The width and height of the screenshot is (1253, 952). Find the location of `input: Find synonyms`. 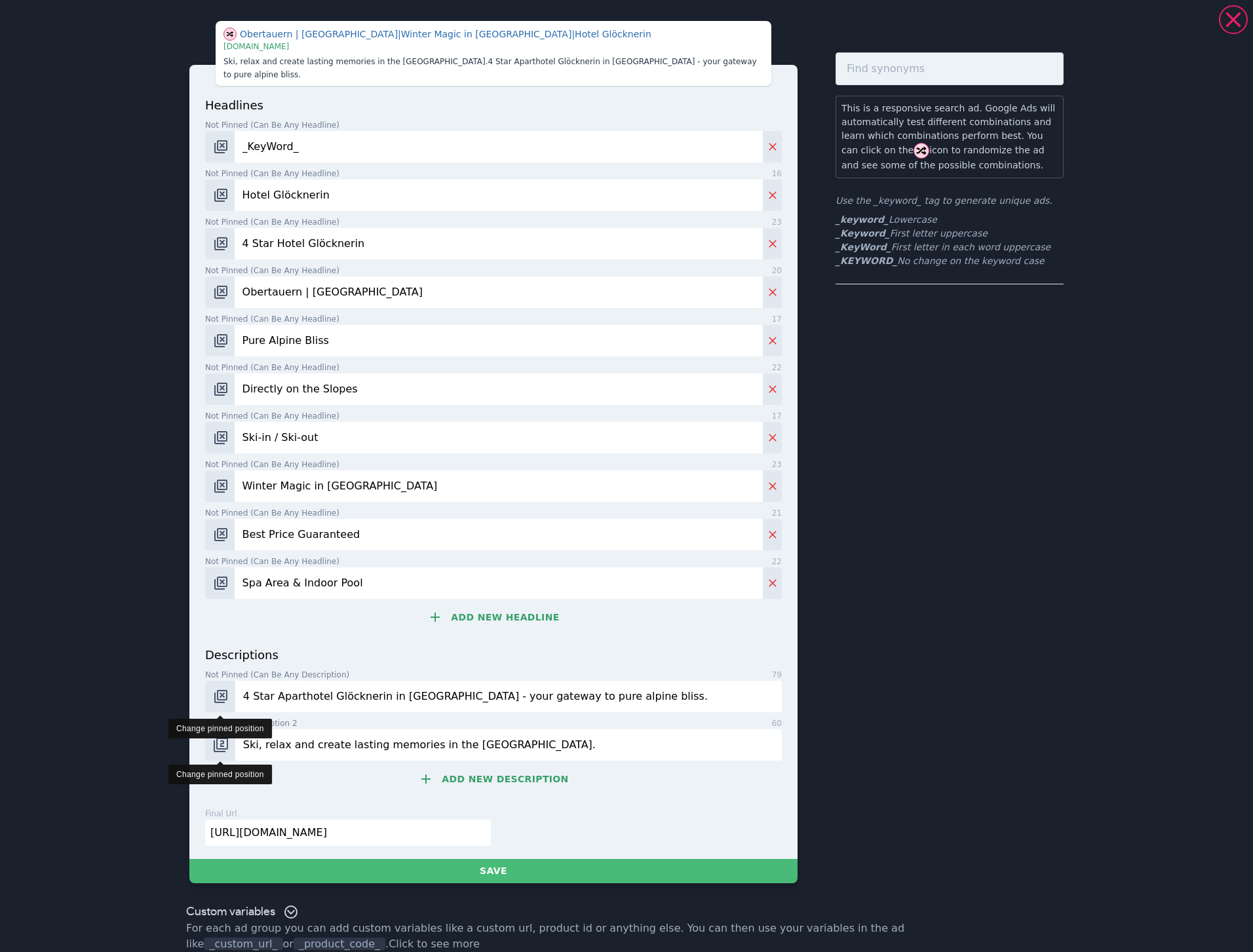

input: Find synonyms is located at coordinates (950, 68).